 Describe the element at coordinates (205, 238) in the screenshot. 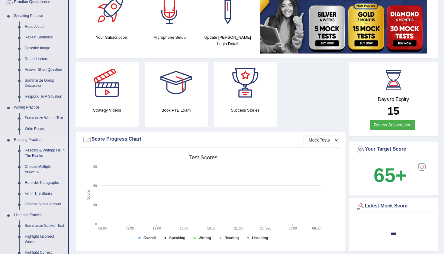

I see `tspan: Writing` at that location.